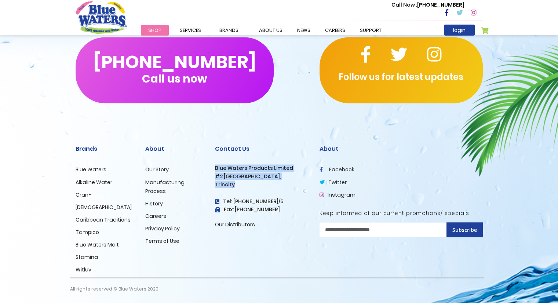  I want to click on a: Caribbean Traditions, so click(103, 219).